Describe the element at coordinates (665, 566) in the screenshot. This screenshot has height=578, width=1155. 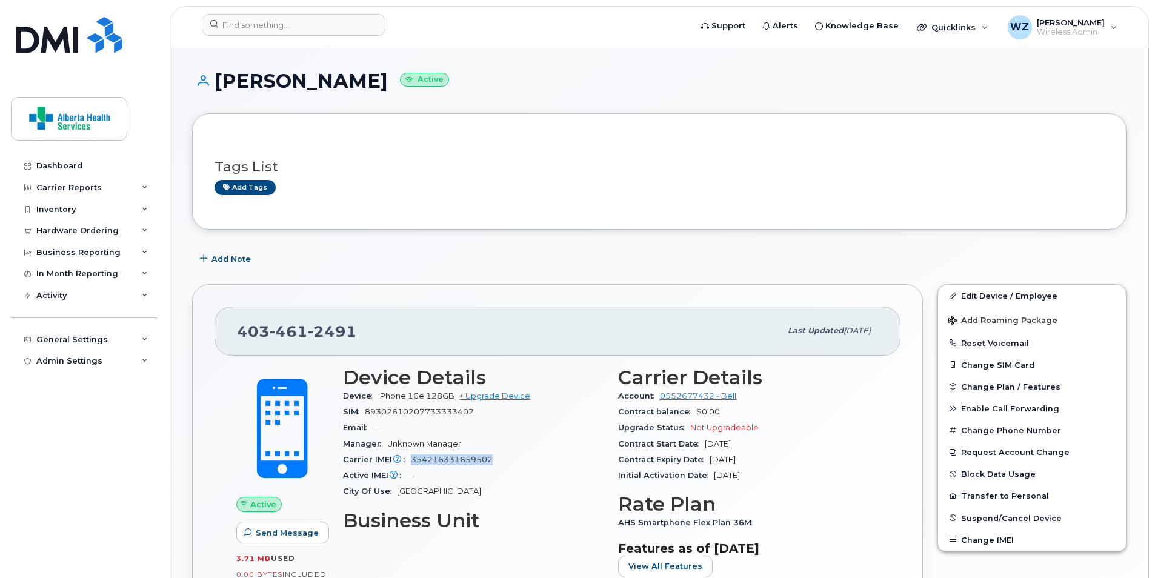
I see `span: View All Features` at that location.